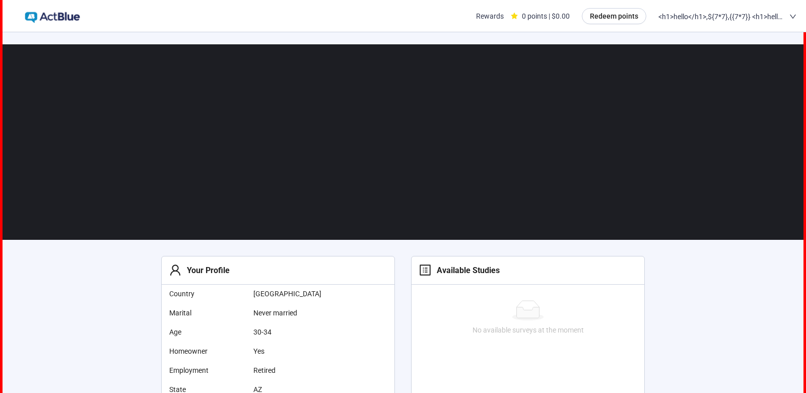 The height and width of the screenshot is (393, 806). I want to click on button: Redeem points, so click(614, 16).